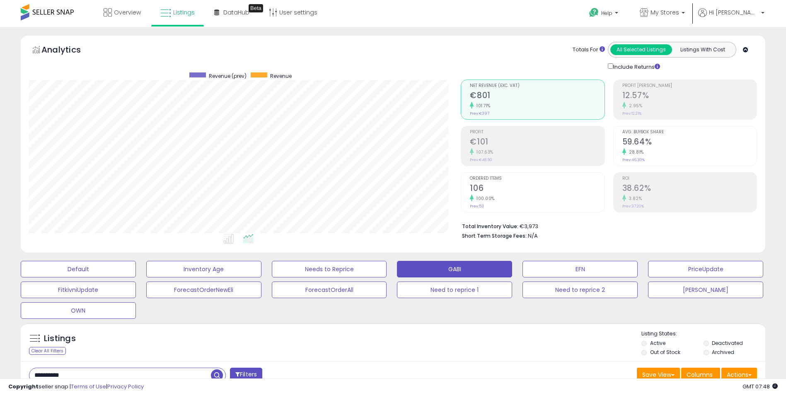 Image resolution: width=786 pixels, height=395 pixels. Describe the element at coordinates (635, 152) in the screenshot. I see `small: 28.81%` at that location.